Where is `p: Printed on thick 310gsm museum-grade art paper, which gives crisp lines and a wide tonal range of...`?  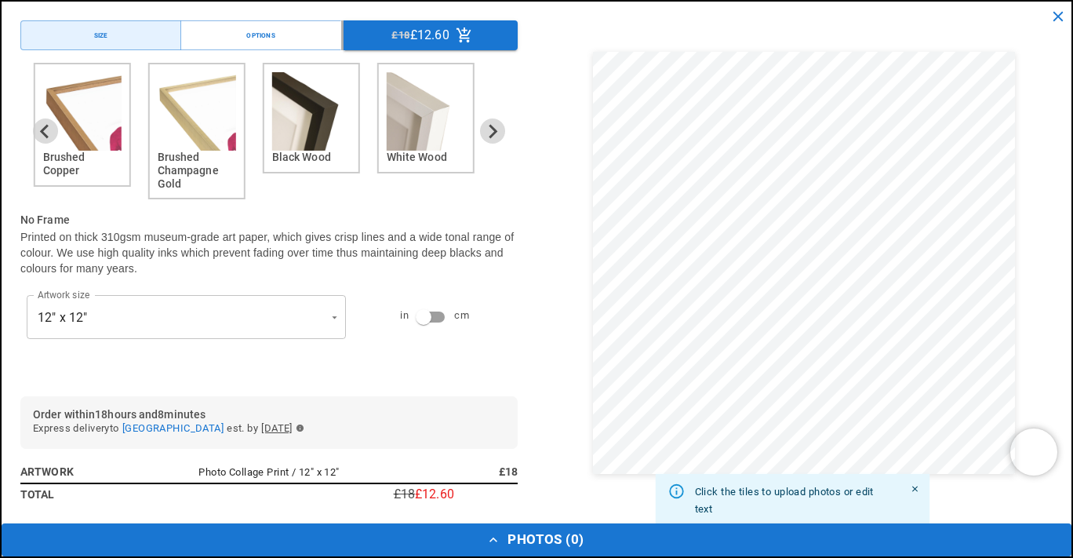 p: Printed on thick 310gsm museum-grade art paper, which gives crisp lines and a wide tonal range of... is located at coordinates (269, 253).